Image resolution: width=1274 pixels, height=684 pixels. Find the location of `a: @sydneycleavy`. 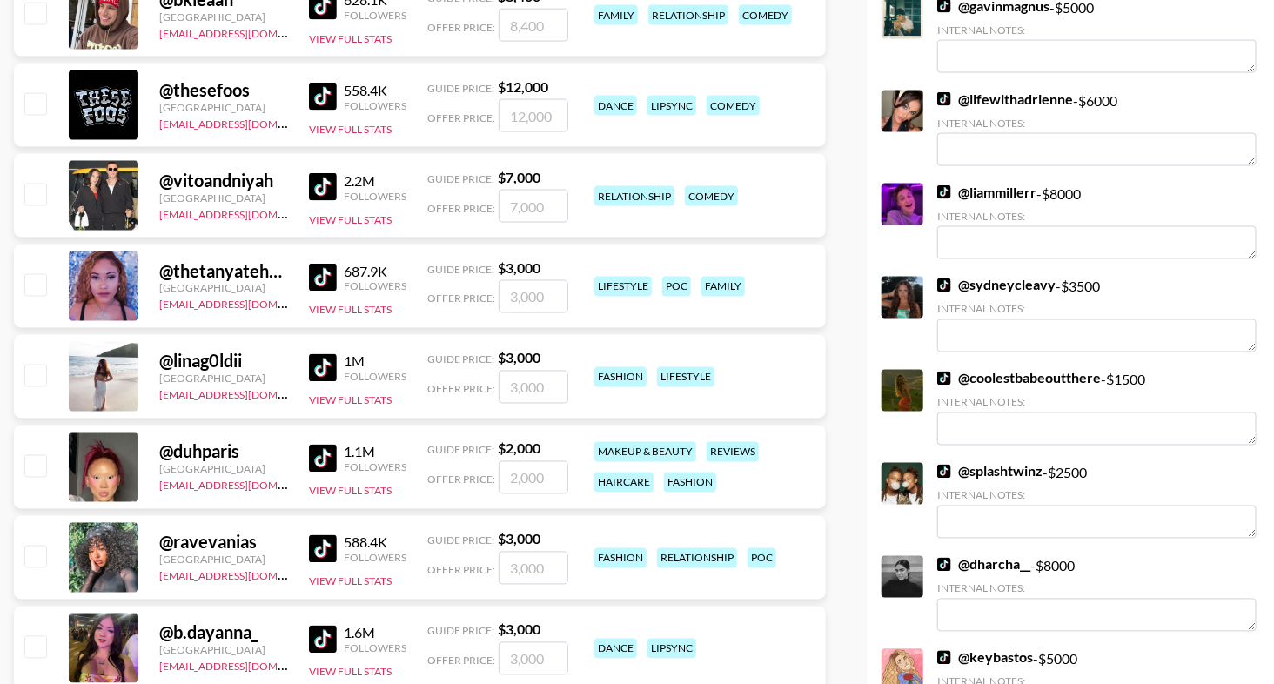

a: @sydneycleavy is located at coordinates (996, 285).